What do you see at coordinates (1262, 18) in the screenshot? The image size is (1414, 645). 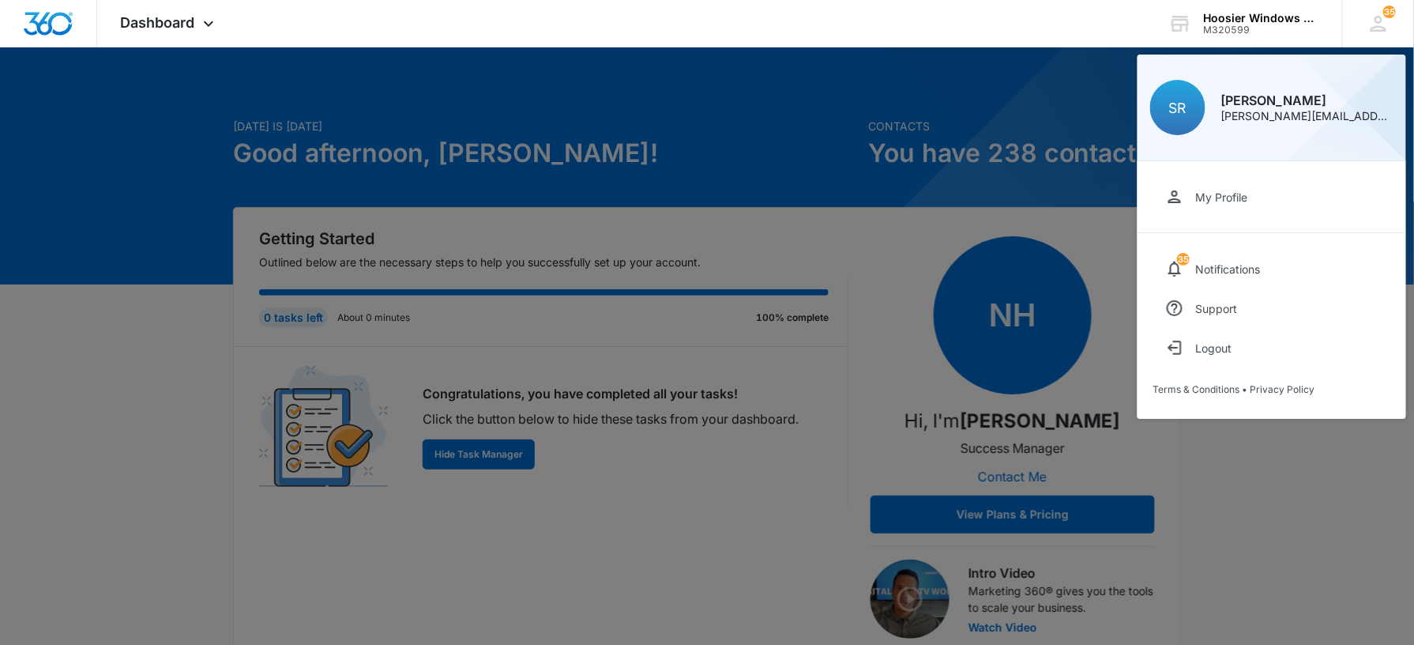 I see `div: account name` at bounding box center [1262, 18].